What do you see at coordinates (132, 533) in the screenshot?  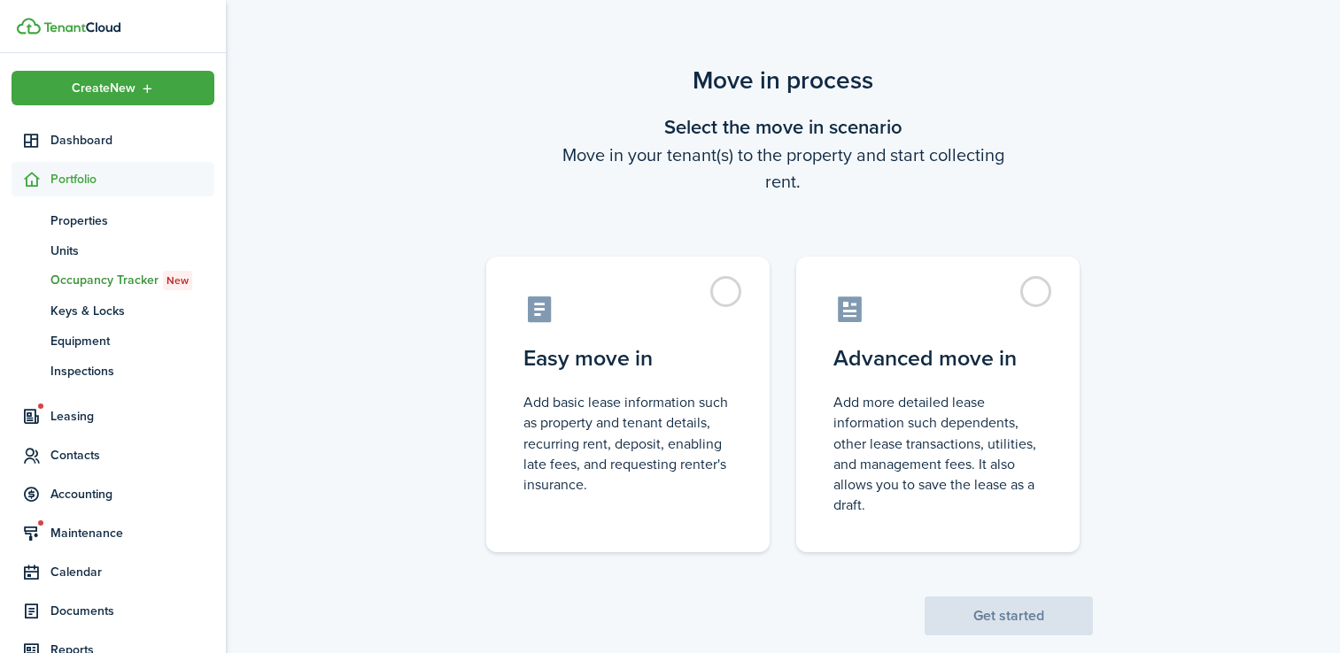 I see `span: Maintenance` at bounding box center [132, 533].